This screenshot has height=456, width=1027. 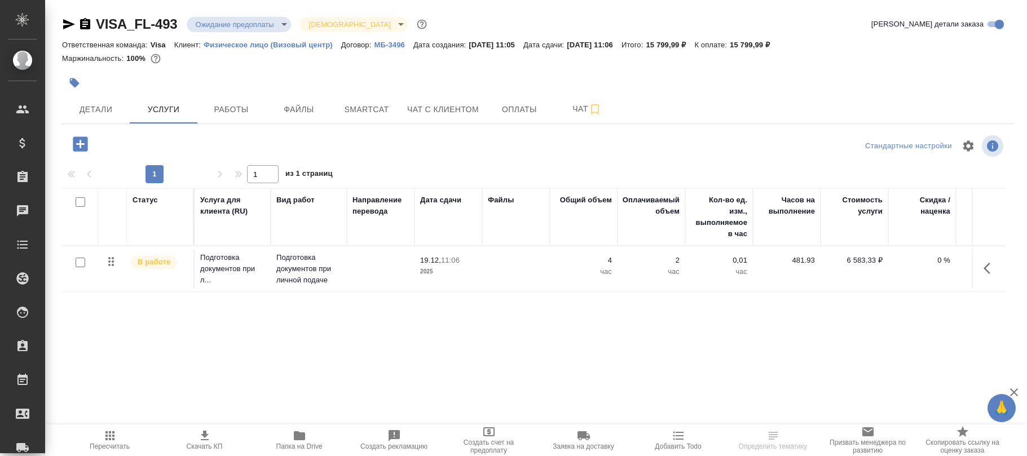 I want to click on div: Дата сдачи, so click(x=440, y=200).